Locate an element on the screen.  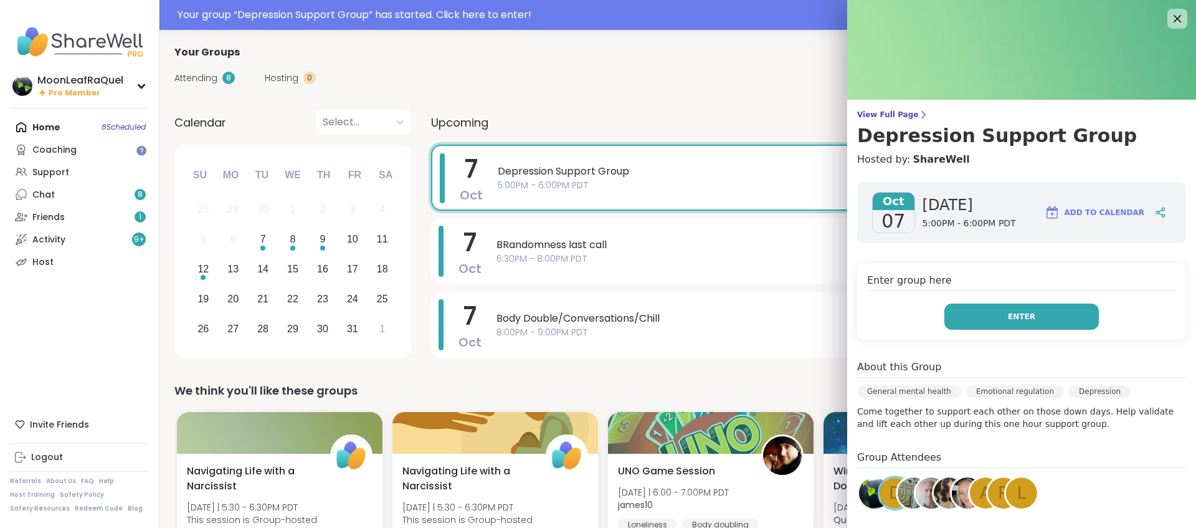
div: Th is located at coordinates (324, 175).